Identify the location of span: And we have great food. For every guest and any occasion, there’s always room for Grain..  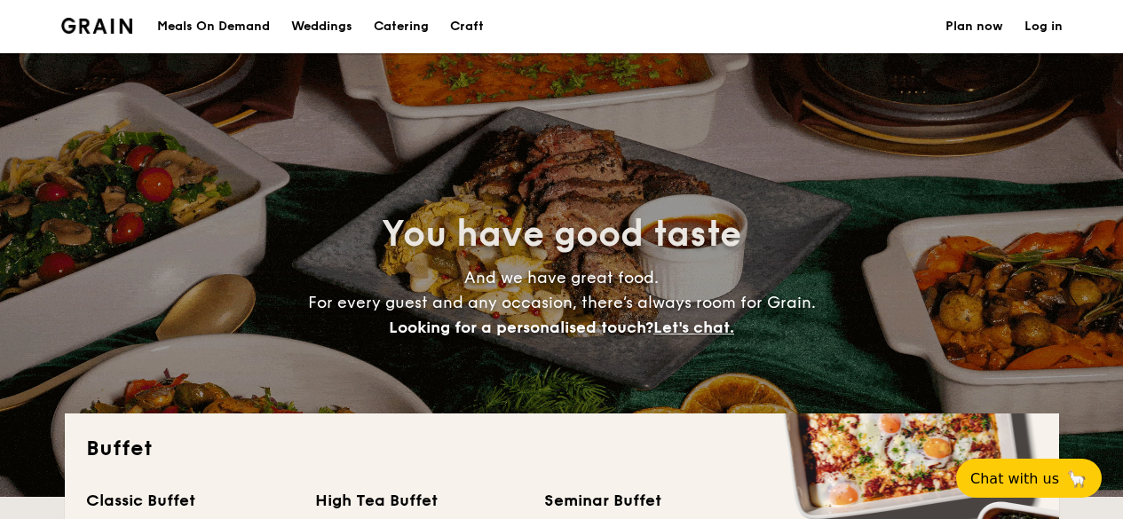
(562, 303).